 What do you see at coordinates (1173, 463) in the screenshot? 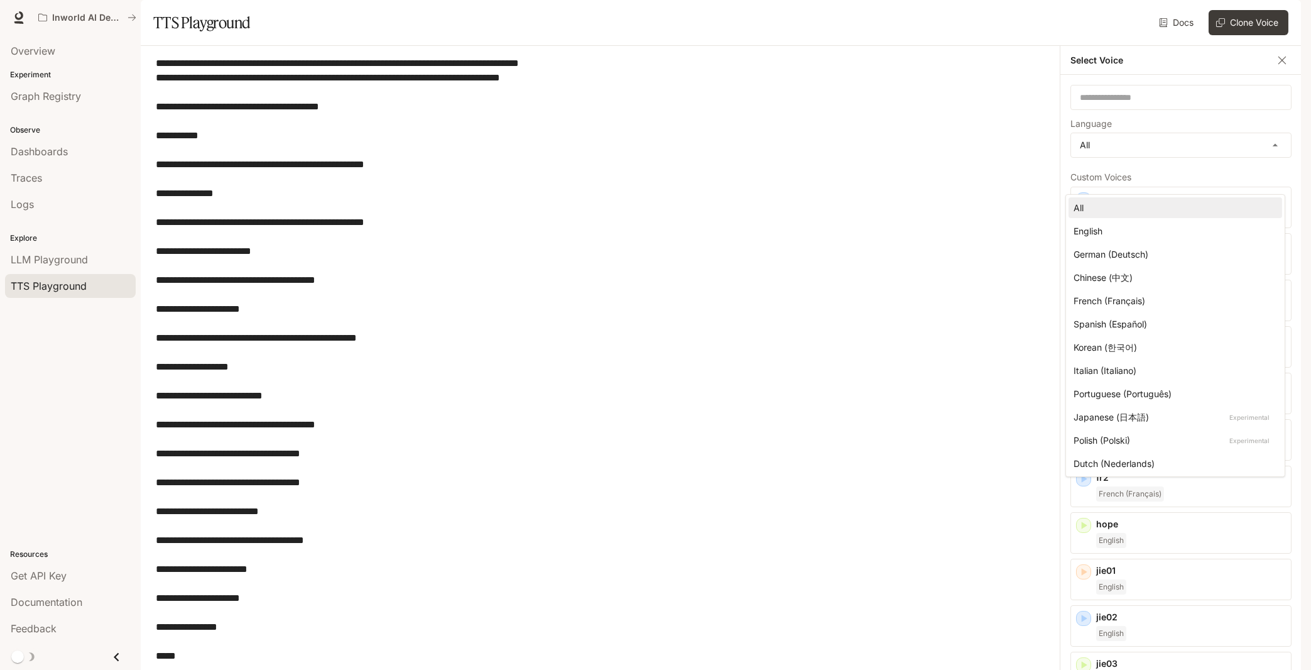
I see `div: Dutch (Nederlands)` at bounding box center [1173, 463].